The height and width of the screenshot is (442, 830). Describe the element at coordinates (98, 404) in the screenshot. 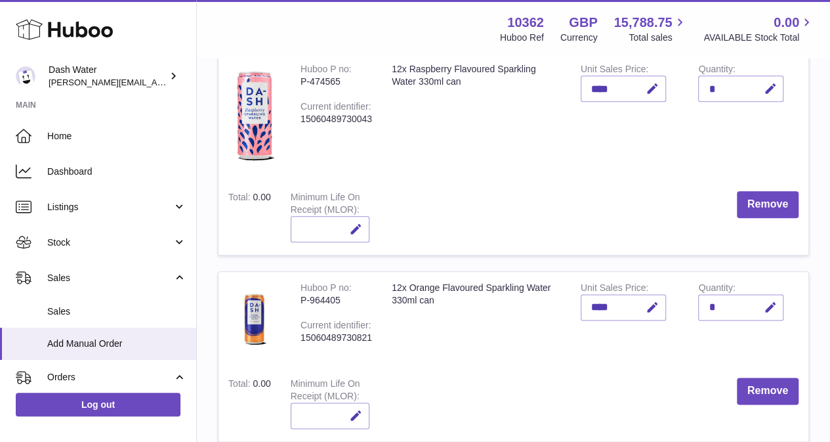

I see `a: Log out` at that location.